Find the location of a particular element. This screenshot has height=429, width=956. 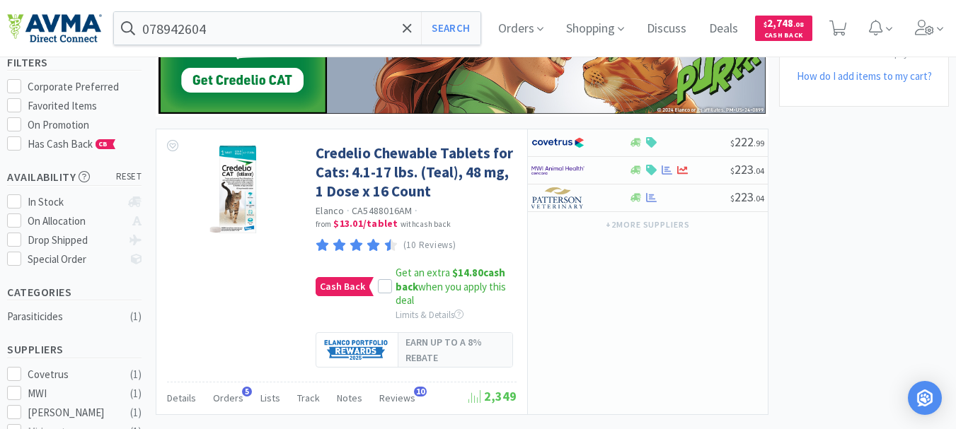

div: Parasiticides is located at coordinates (64, 317).